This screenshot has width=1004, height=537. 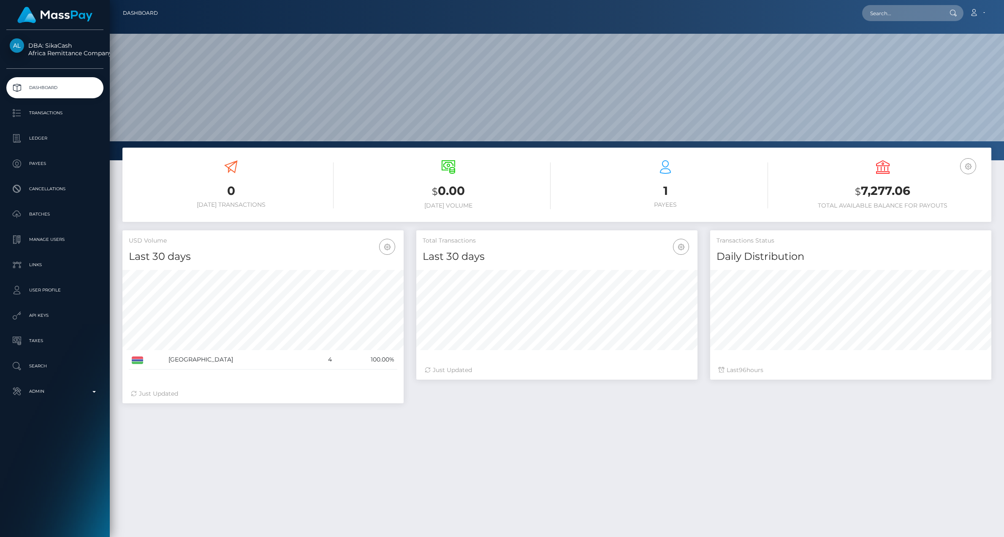 I want to click on div: Last hours, so click(x=851, y=370).